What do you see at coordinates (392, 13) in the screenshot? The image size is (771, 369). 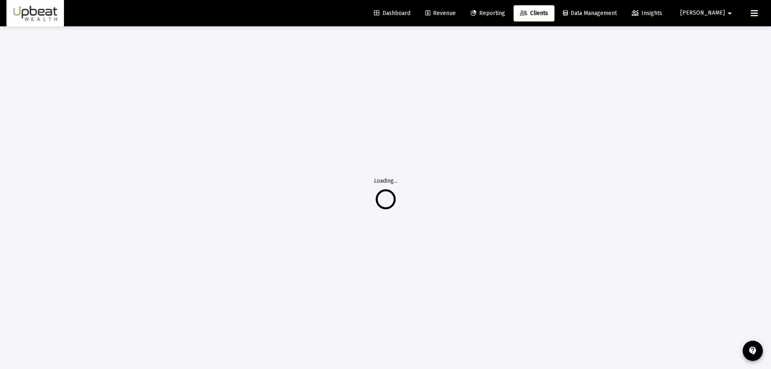 I see `a: Dashboard` at bounding box center [392, 13].